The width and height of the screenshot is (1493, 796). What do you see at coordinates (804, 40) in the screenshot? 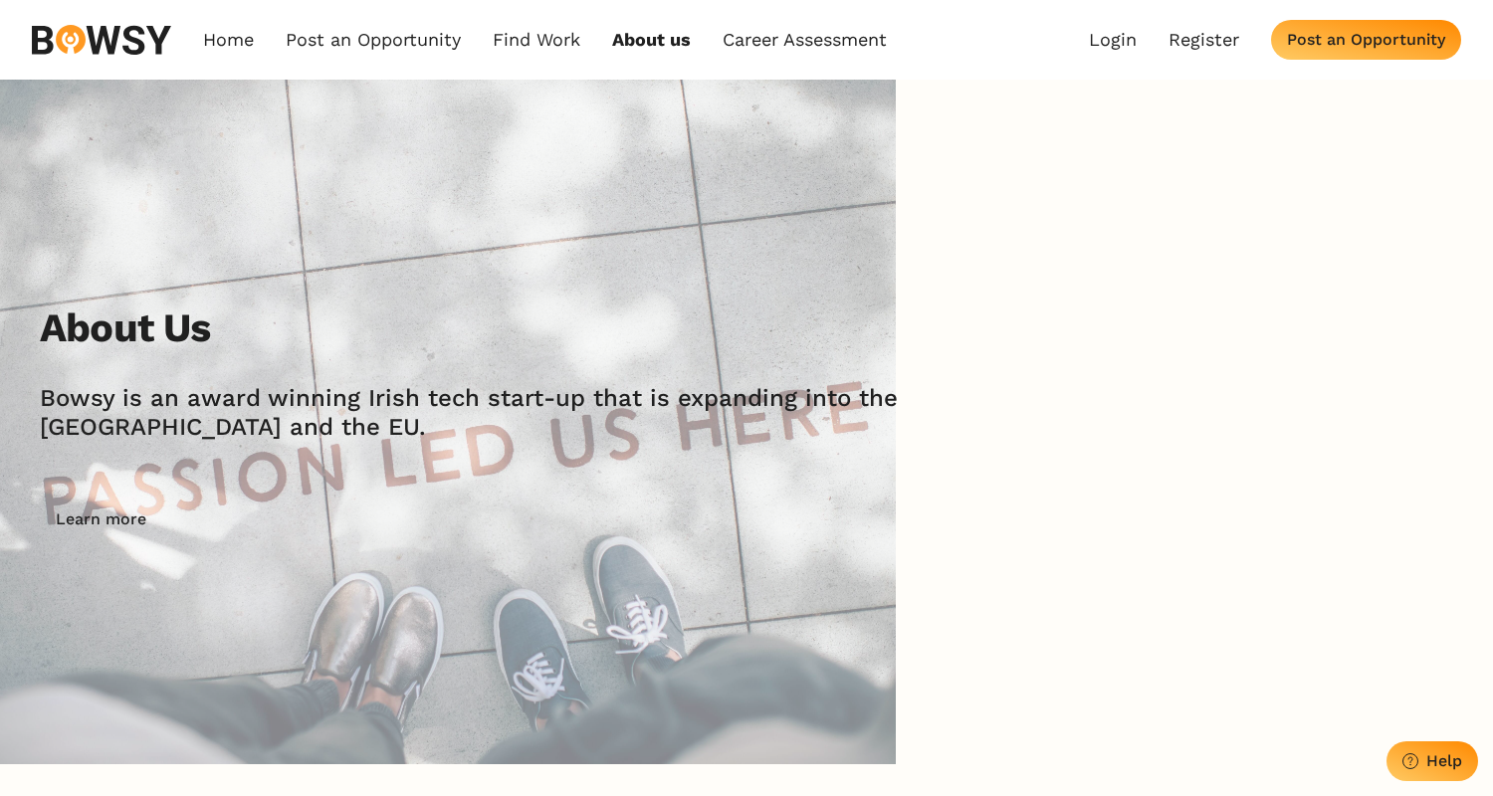
I see `a: Career Assessment` at bounding box center [804, 40].